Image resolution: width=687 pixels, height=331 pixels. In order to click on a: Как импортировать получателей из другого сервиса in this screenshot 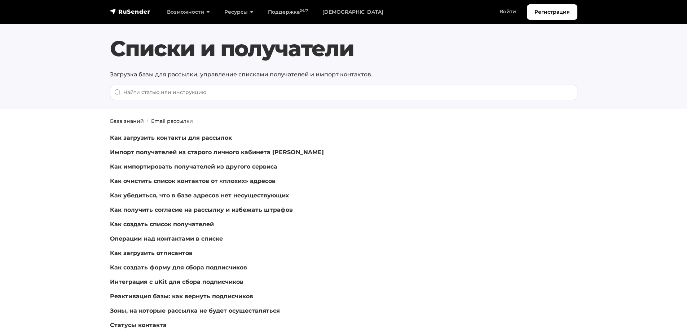, I will do `click(194, 167)`.